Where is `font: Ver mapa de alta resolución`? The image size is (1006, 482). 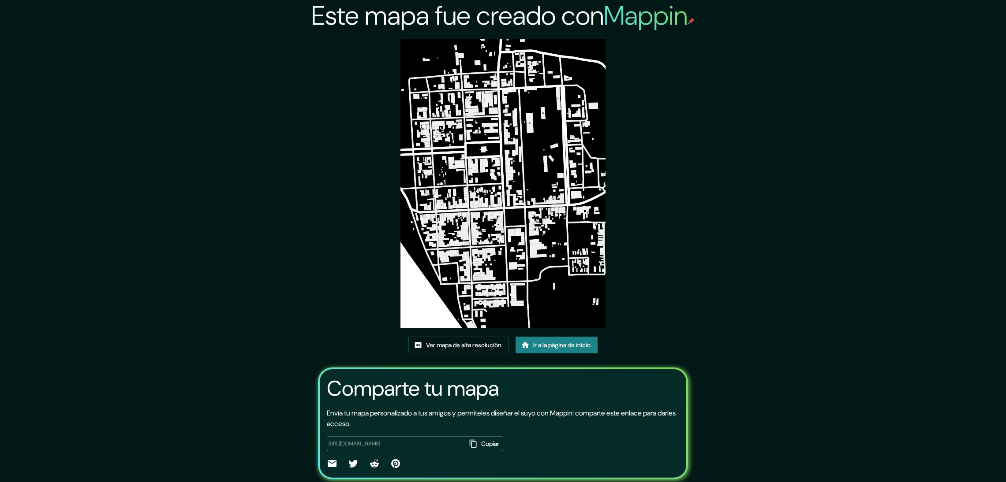
font: Ver mapa de alta resolución is located at coordinates (463, 346).